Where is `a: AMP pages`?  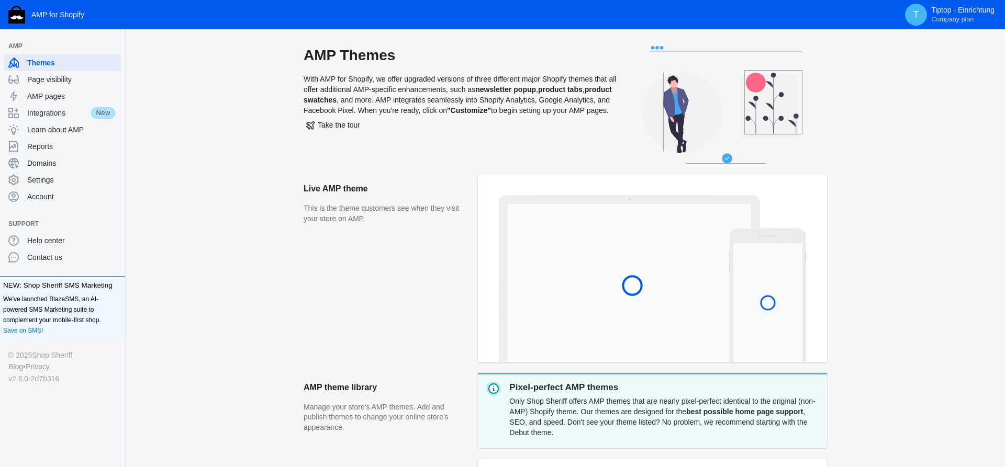
a: AMP pages is located at coordinates (62, 96).